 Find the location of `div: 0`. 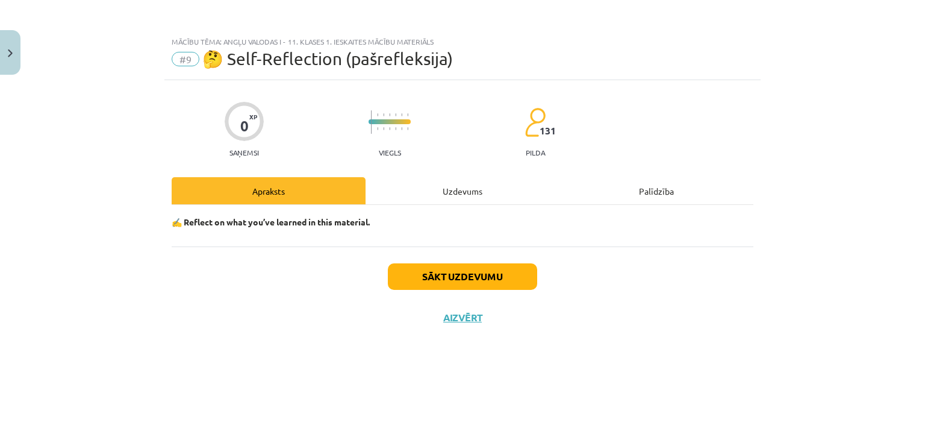

div: 0 is located at coordinates (244, 126).